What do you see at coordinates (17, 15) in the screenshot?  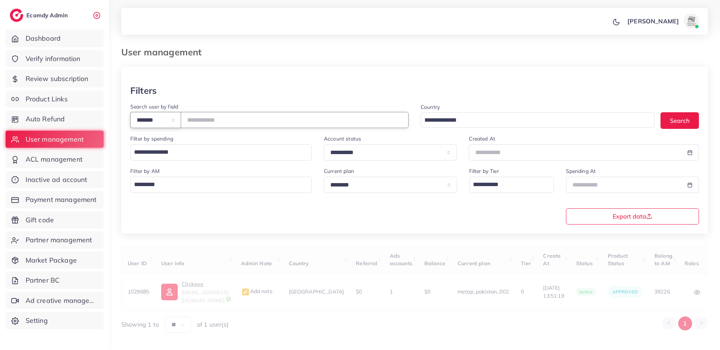 I see `img: logo` at bounding box center [17, 15].